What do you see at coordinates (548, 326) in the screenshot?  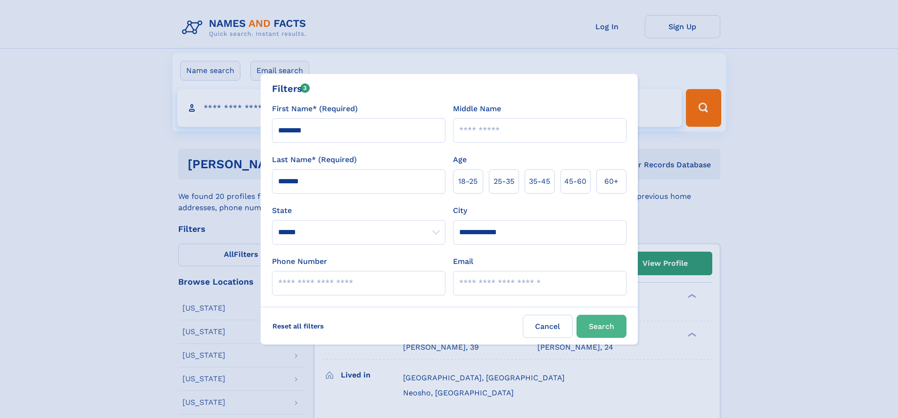 I see `label: Cancel` at bounding box center [548, 326].